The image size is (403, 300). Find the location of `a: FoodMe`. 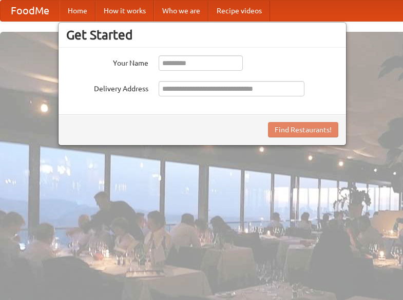

a: FoodMe is located at coordinates (30, 11).